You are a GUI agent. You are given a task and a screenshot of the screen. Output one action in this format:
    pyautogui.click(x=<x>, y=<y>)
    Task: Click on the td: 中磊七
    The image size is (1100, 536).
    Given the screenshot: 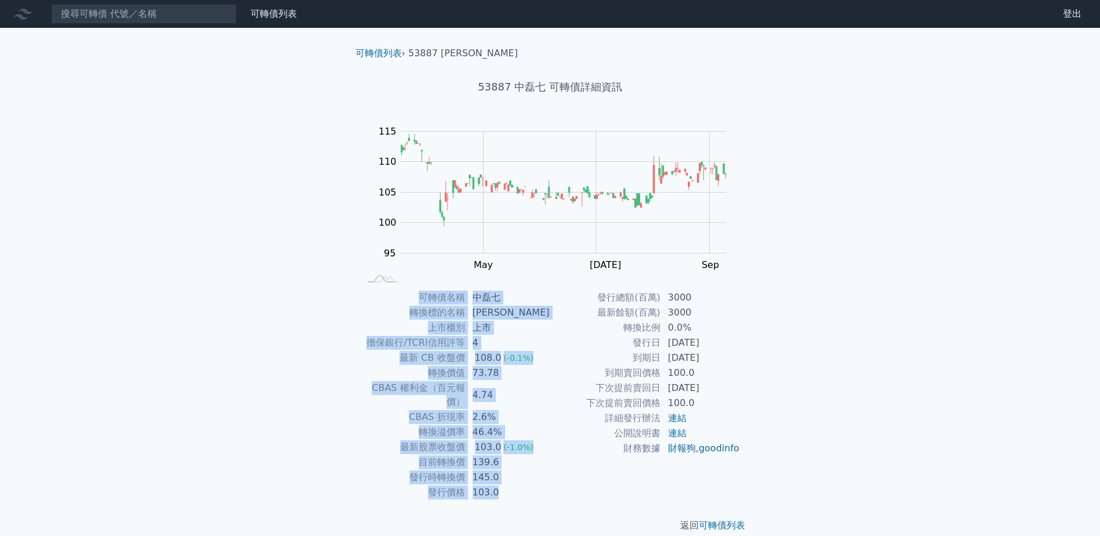 What is the action you would take?
    pyautogui.click(x=508, y=297)
    